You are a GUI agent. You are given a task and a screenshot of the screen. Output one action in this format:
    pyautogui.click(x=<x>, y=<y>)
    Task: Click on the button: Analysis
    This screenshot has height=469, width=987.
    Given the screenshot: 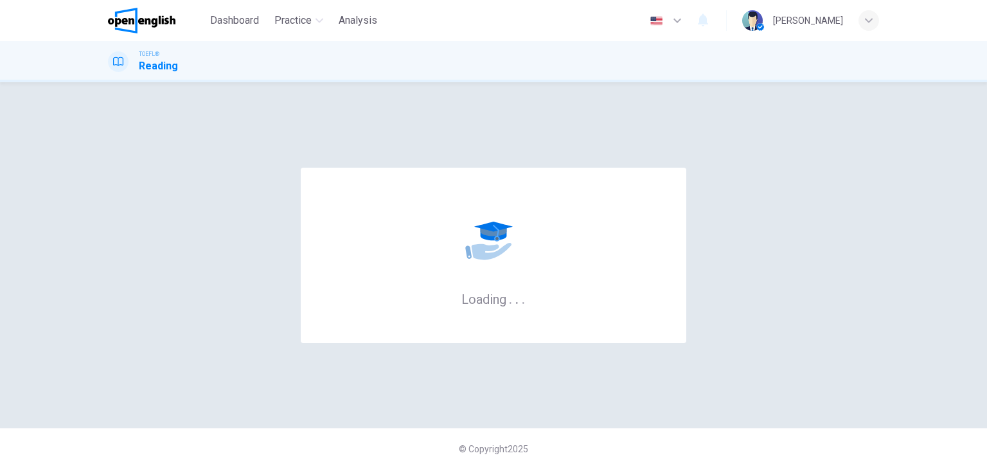 What is the action you would take?
    pyautogui.click(x=358, y=21)
    